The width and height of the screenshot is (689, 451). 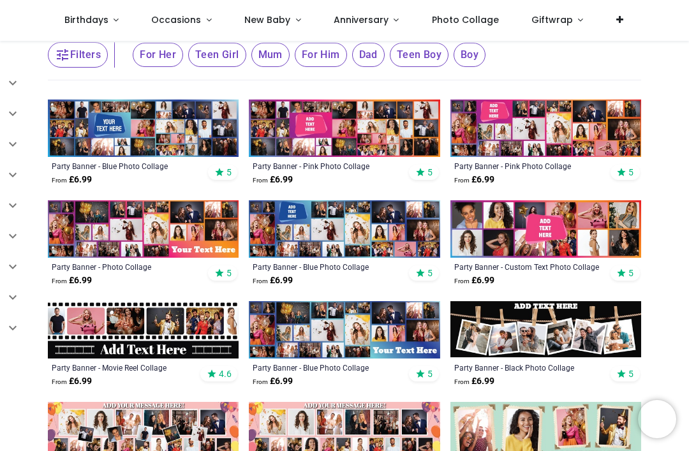 I want to click on span: Teen Boy, so click(x=419, y=55).